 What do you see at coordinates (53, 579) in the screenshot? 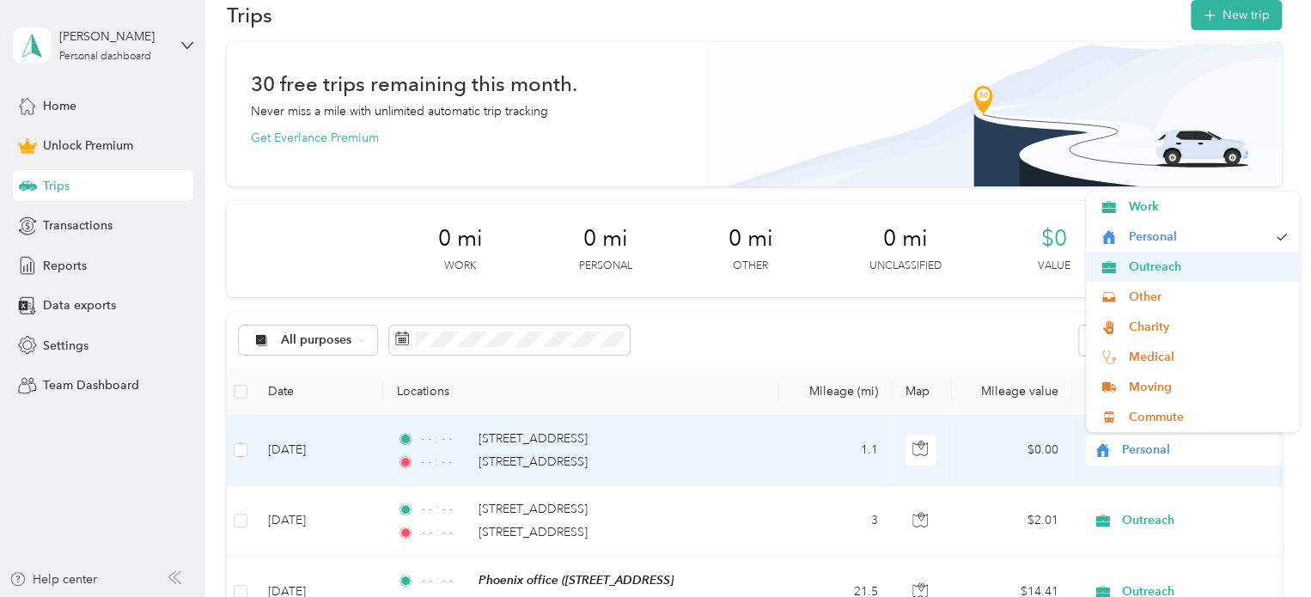
I see `button: Help center` at bounding box center [53, 579].